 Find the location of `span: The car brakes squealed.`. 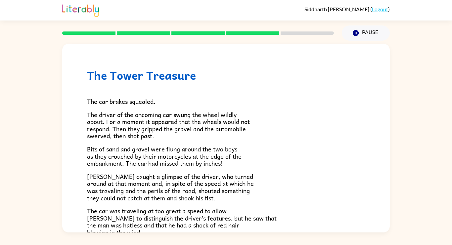

span: The car brakes squealed. is located at coordinates (121, 101).